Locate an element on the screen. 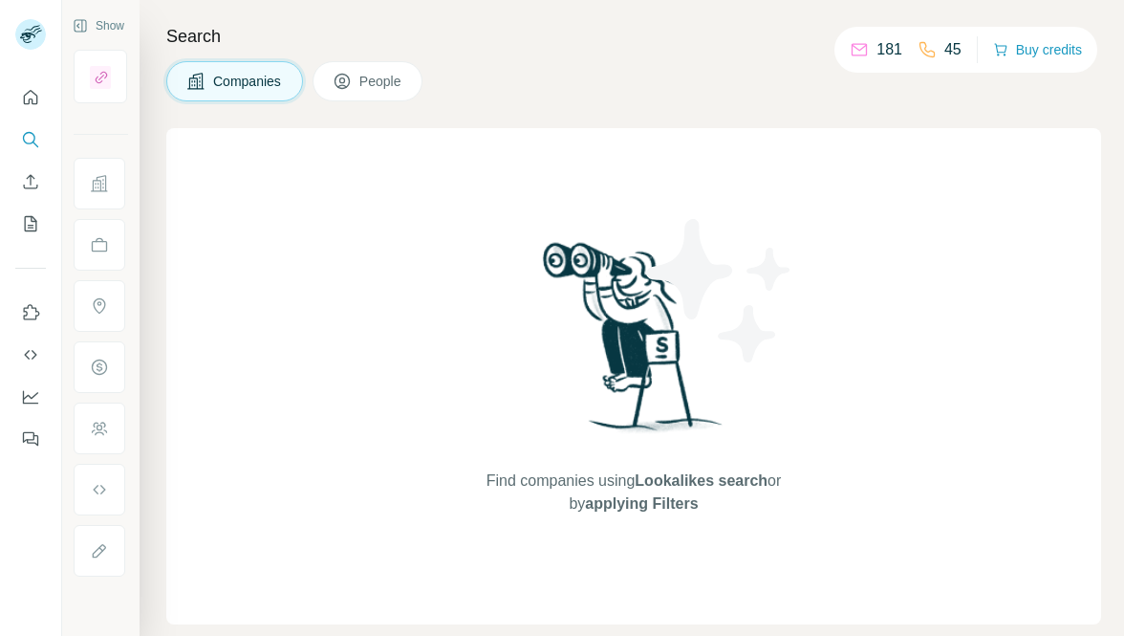 This screenshot has width=1124, height=636. img: Surfe Illustration - Stars is located at coordinates (720, 291).